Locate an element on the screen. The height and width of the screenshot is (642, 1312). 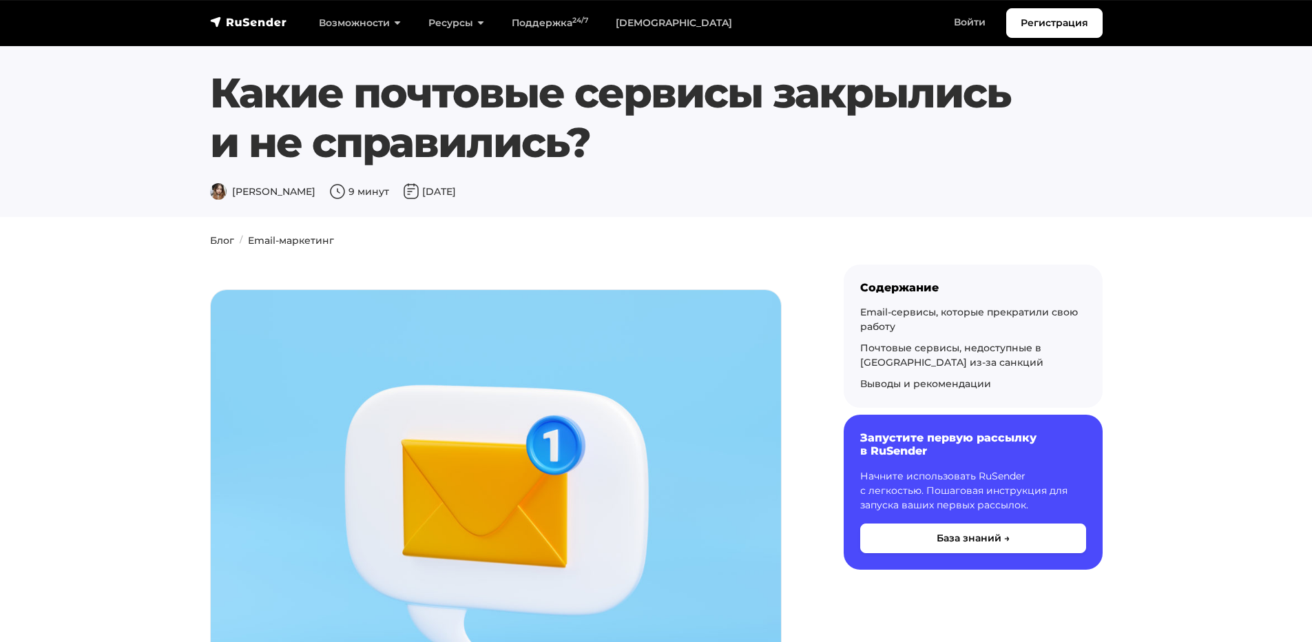
p: Начните использовать RuSender с легкостью. Пошаговая инструкция для запуска ваших первых рассылок. is located at coordinates (973, 490).